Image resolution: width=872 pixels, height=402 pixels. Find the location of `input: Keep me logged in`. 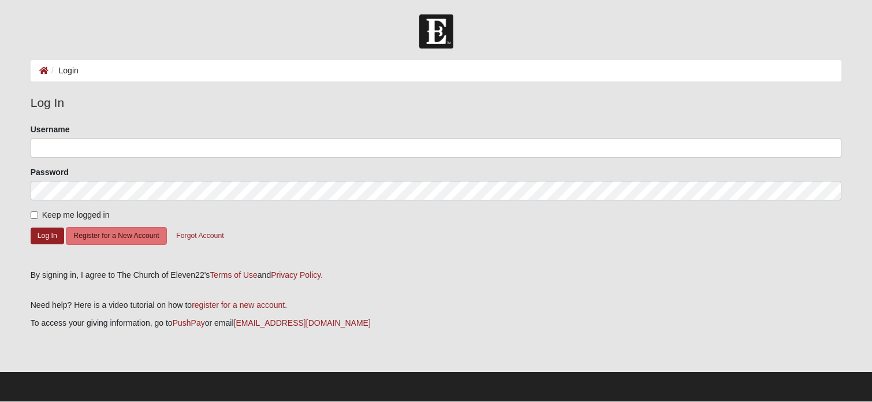

input: Keep me logged in is located at coordinates (34, 215).